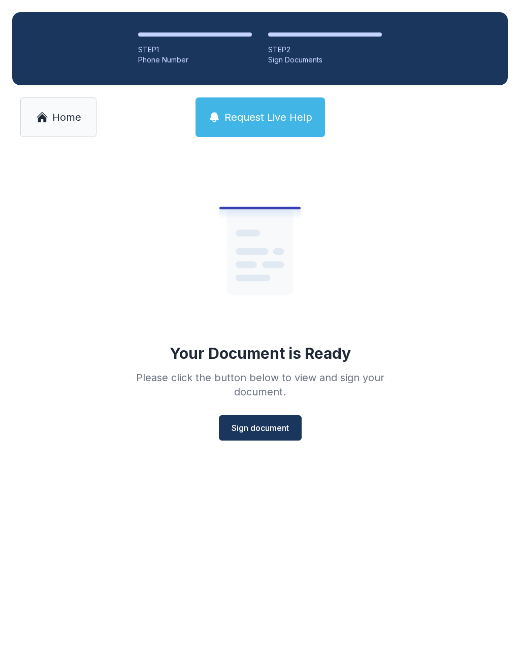 This screenshot has height=671, width=520. What do you see at coordinates (325, 60) in the screenshot?
I see `div: Sign Documents` at bounding box center [325, 60].